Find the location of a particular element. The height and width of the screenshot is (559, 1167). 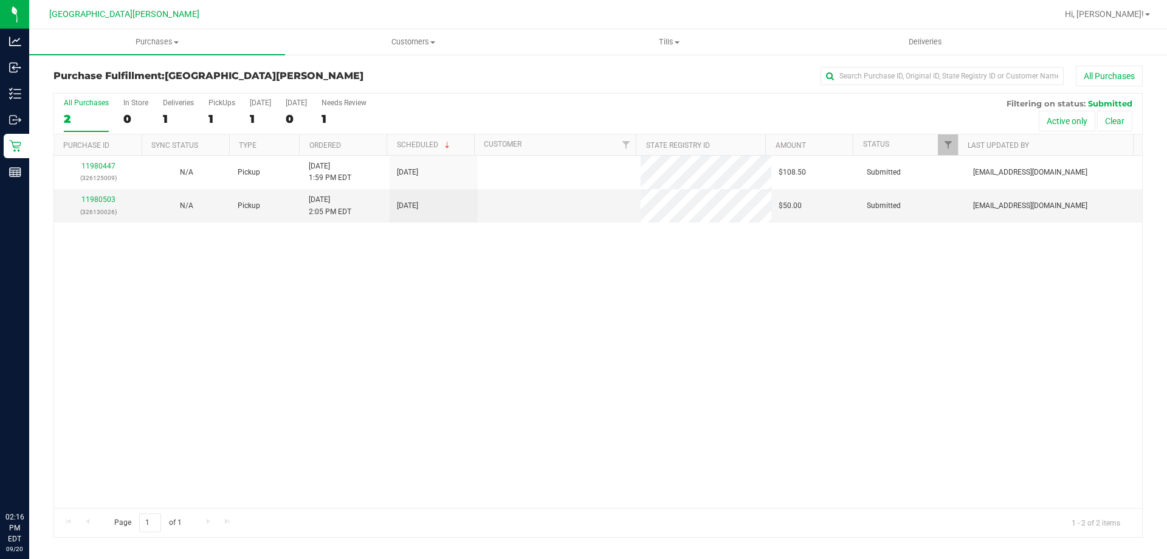

input: Search Purchase ID, Original ID, State Registry ID or Customer Name... is located at coordinates (942, 76).